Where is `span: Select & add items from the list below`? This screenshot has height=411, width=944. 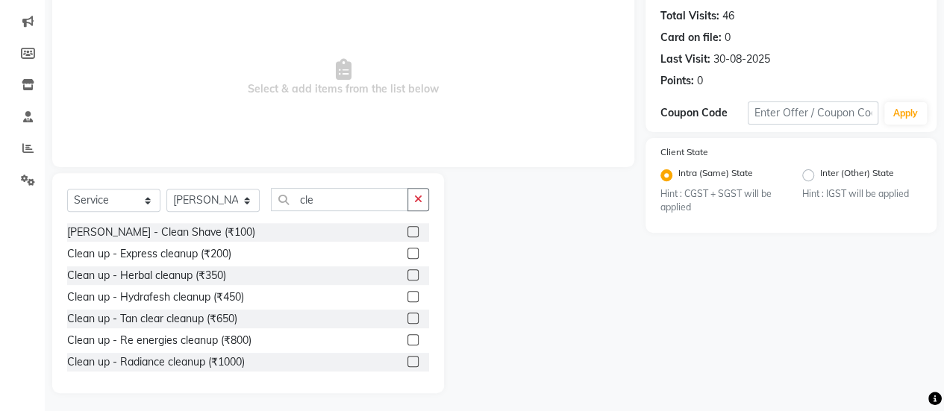 span: Select & add items from the list below is located at coordinates (343, 78).